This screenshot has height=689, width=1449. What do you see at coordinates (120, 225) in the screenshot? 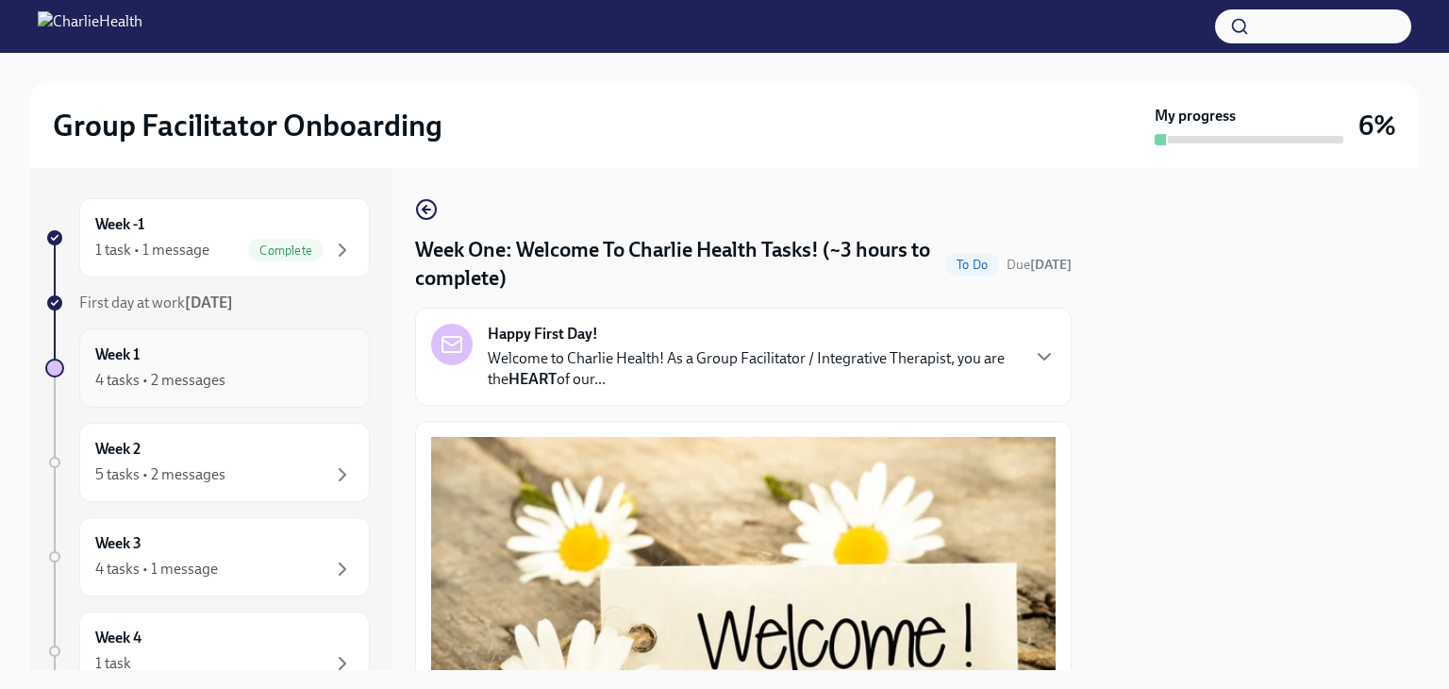
I see `h6: Week -1` at bounding box center [120, 225].